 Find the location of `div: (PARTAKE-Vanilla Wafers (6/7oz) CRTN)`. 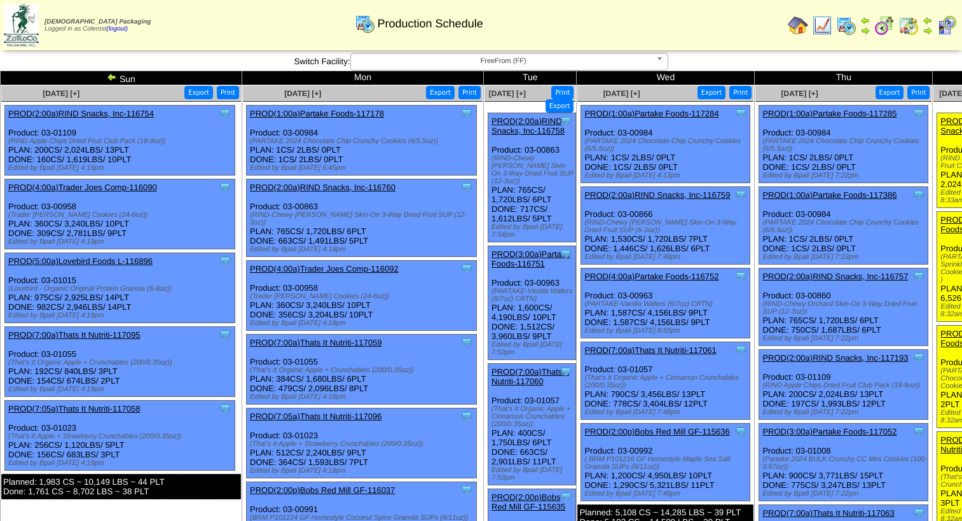

div: (PARTAKE-Vanilla Wafers (6/7oz) CRTN) is located at coordinates (533, 295).